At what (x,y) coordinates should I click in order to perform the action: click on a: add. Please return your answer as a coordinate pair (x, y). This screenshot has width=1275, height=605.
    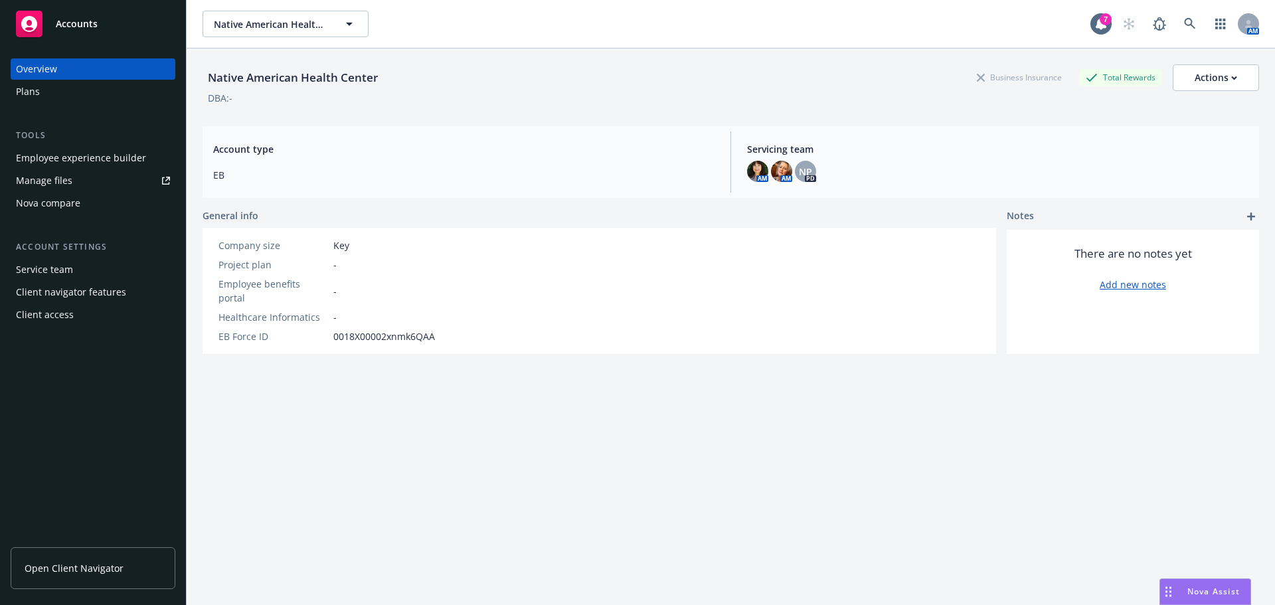
    Looking at the image, I should click on (1251, 216).